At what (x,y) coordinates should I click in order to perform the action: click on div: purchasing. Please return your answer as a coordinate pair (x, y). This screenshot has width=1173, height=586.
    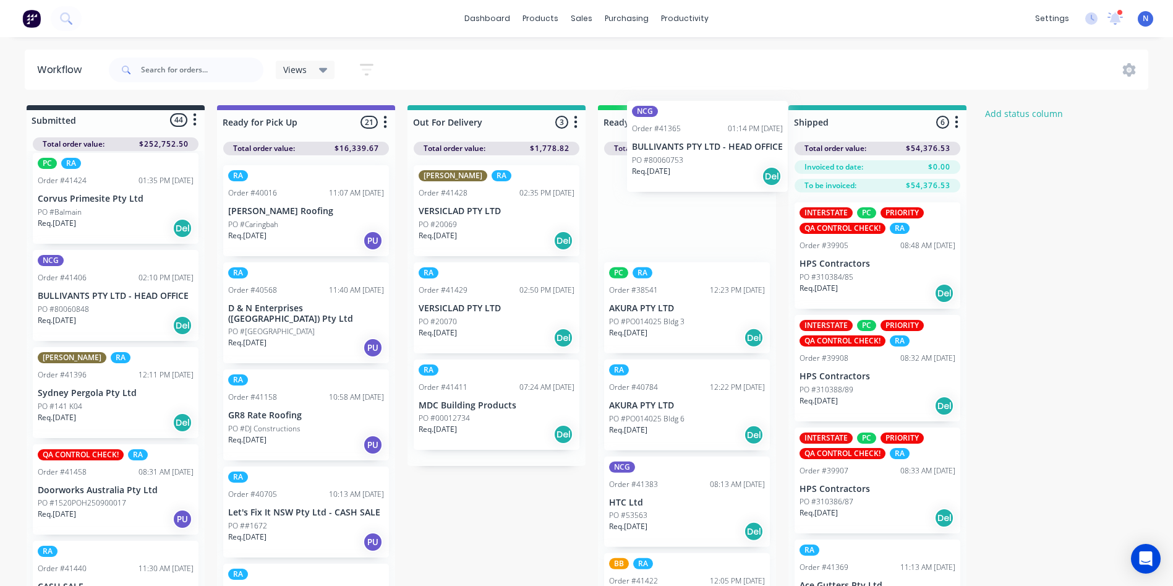
    Looking at the image, I should click on (627, 19).